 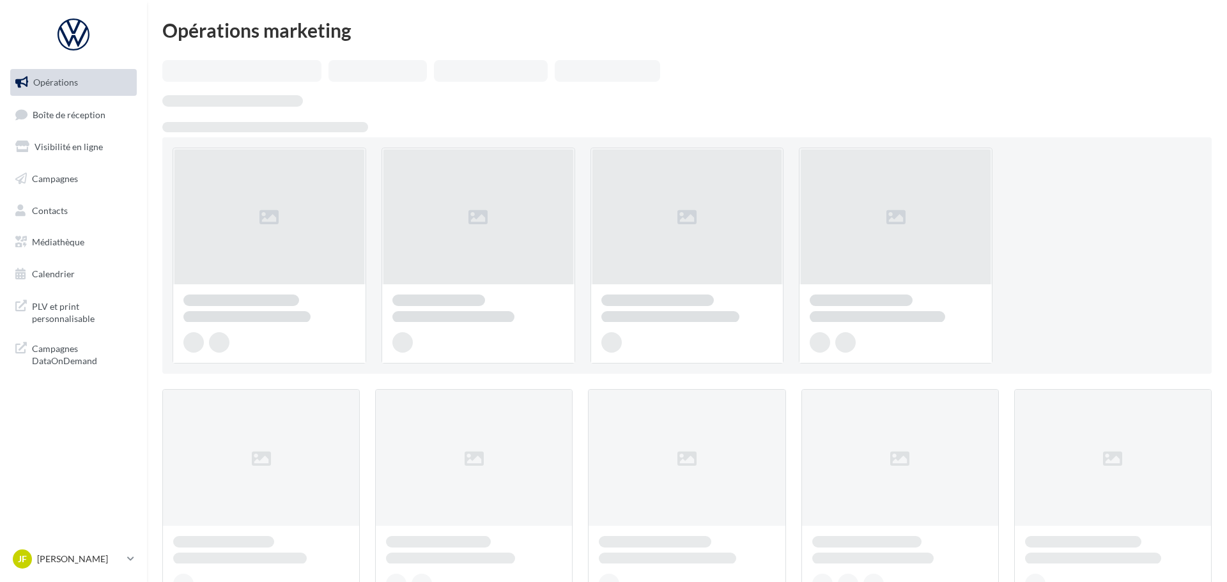 I want to click on span: Campagnes, so click(x=55, y=178).